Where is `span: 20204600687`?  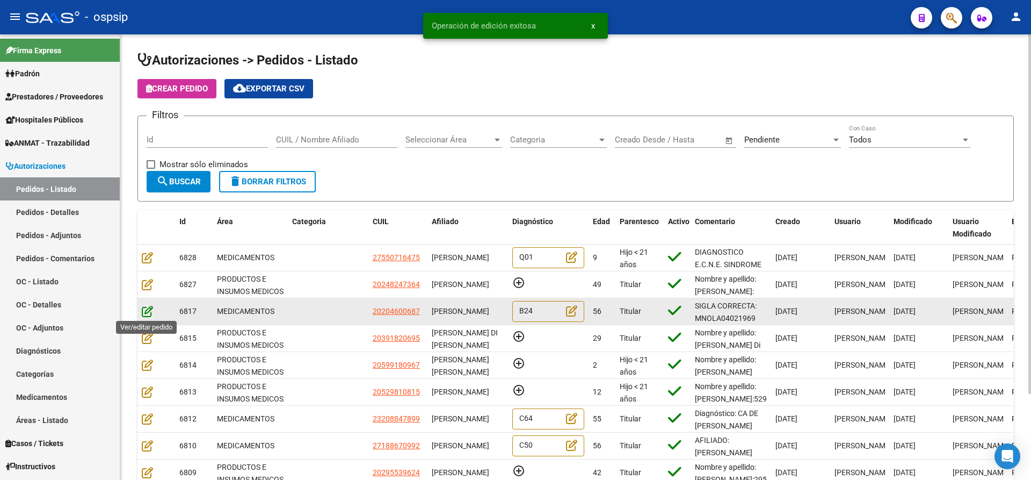
span: 20204600687 is located at coordinates (396, 311).